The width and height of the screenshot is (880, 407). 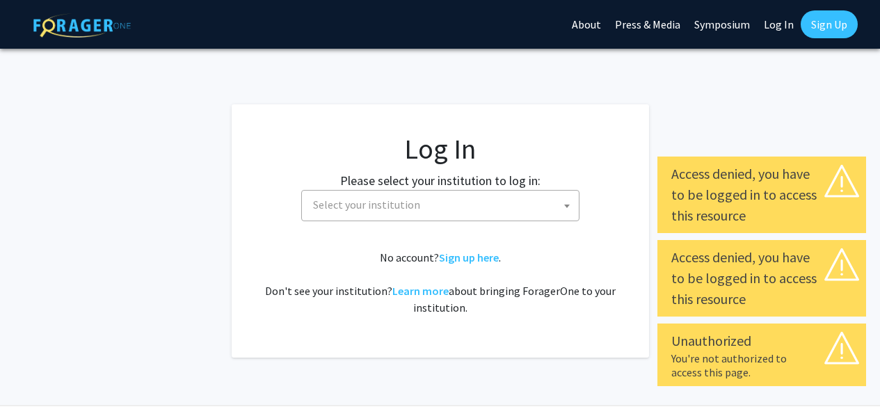 I want to click on div: Unauthorized, so click(x=761, y=341).